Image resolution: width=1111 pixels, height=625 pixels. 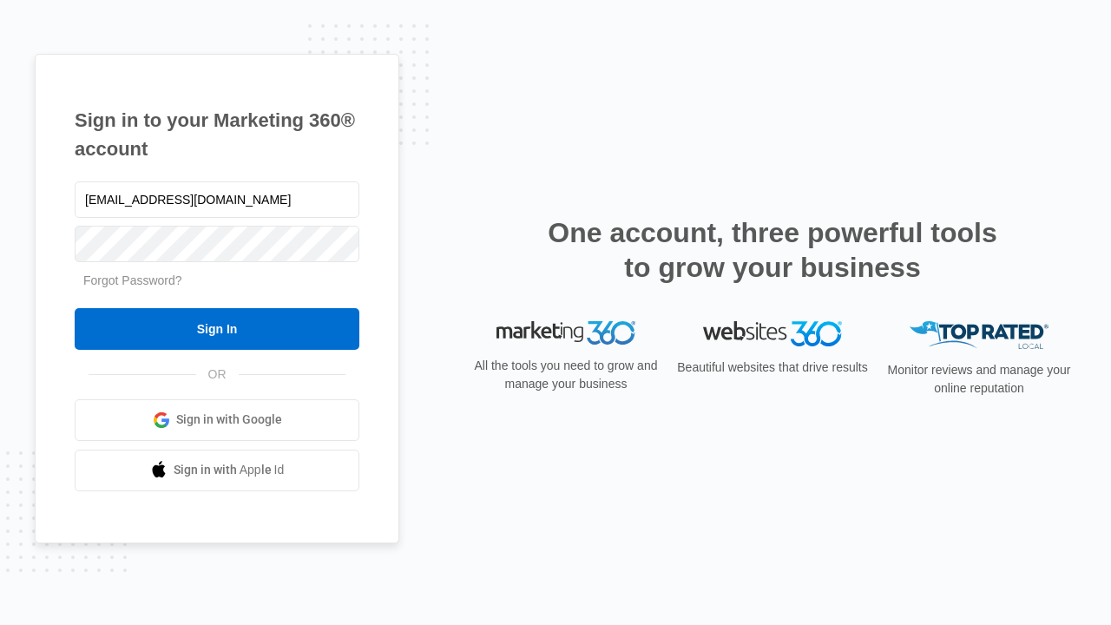 I want to click on a: Sign in with Google, so click(x=217, y=420).